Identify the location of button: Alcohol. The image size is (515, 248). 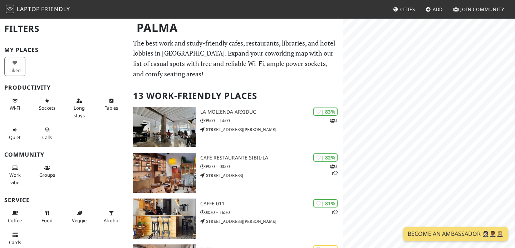
(111, 216).